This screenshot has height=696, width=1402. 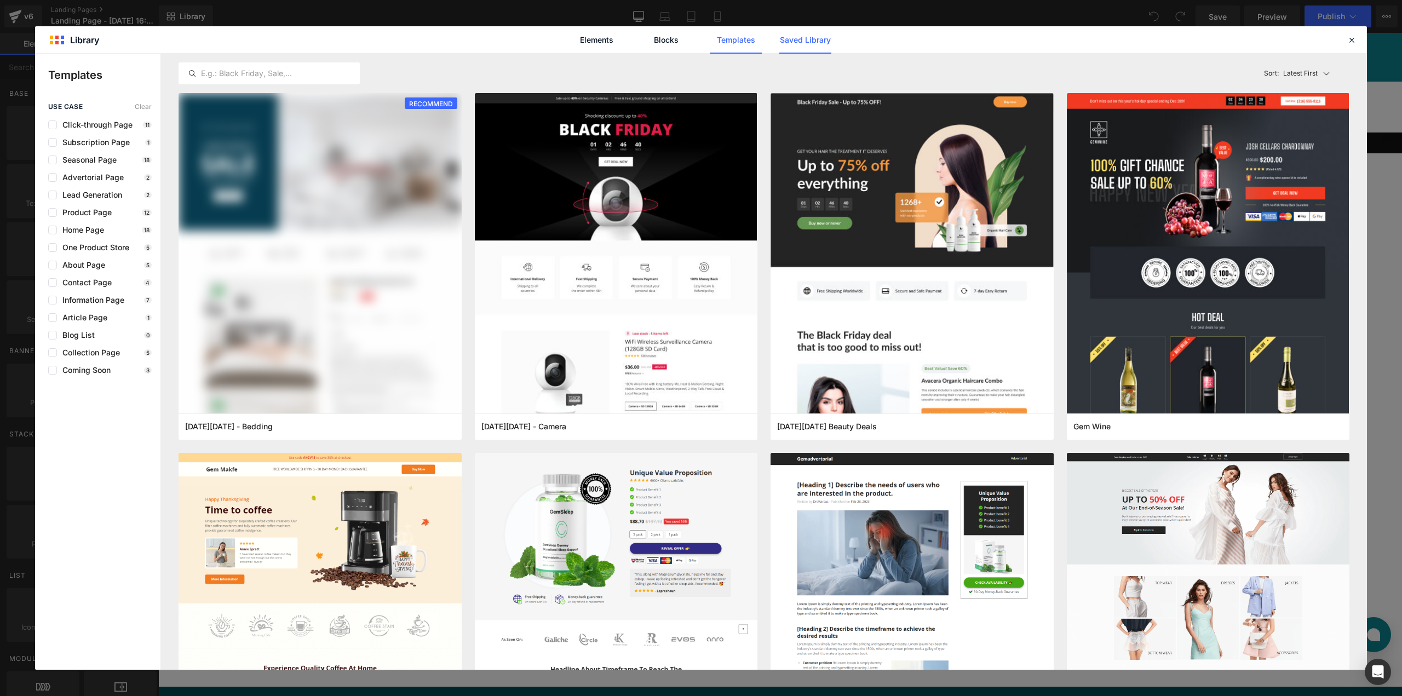 I want to click on div: Open Intercom Messenger, so click(x=1378, y=672).